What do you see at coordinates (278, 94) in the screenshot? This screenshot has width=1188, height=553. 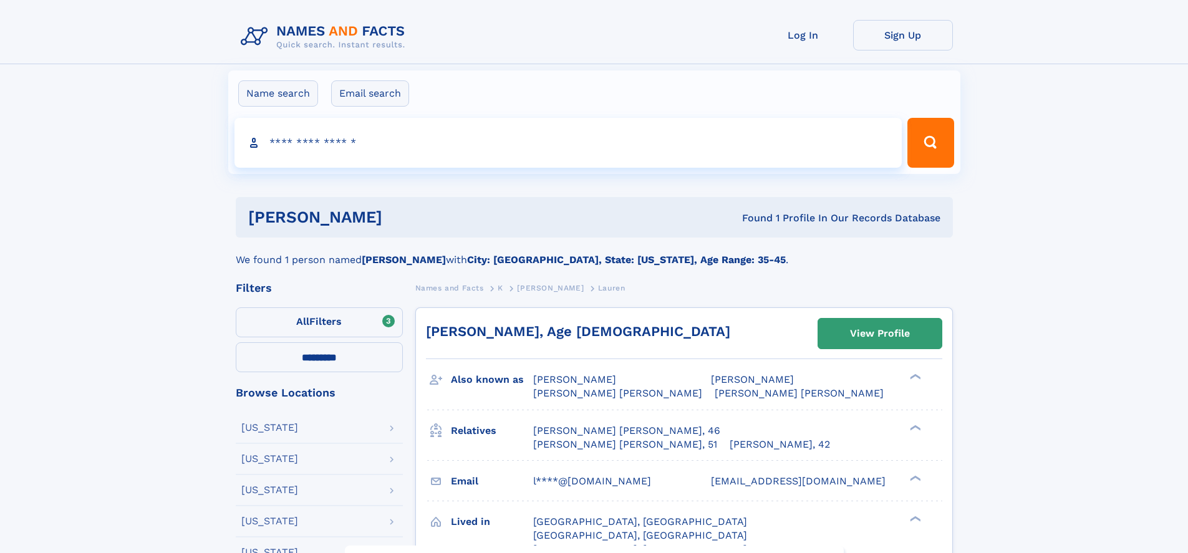 I see `label: Name search` at bounding box center [278, 94].